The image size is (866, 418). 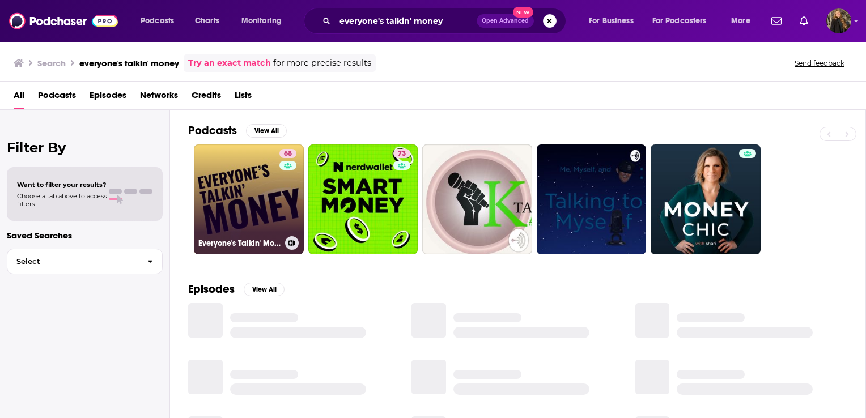 What do you see at coordinates (741, 21) in the screenshot?
I see `span: More` at bounding box center [741, 21].